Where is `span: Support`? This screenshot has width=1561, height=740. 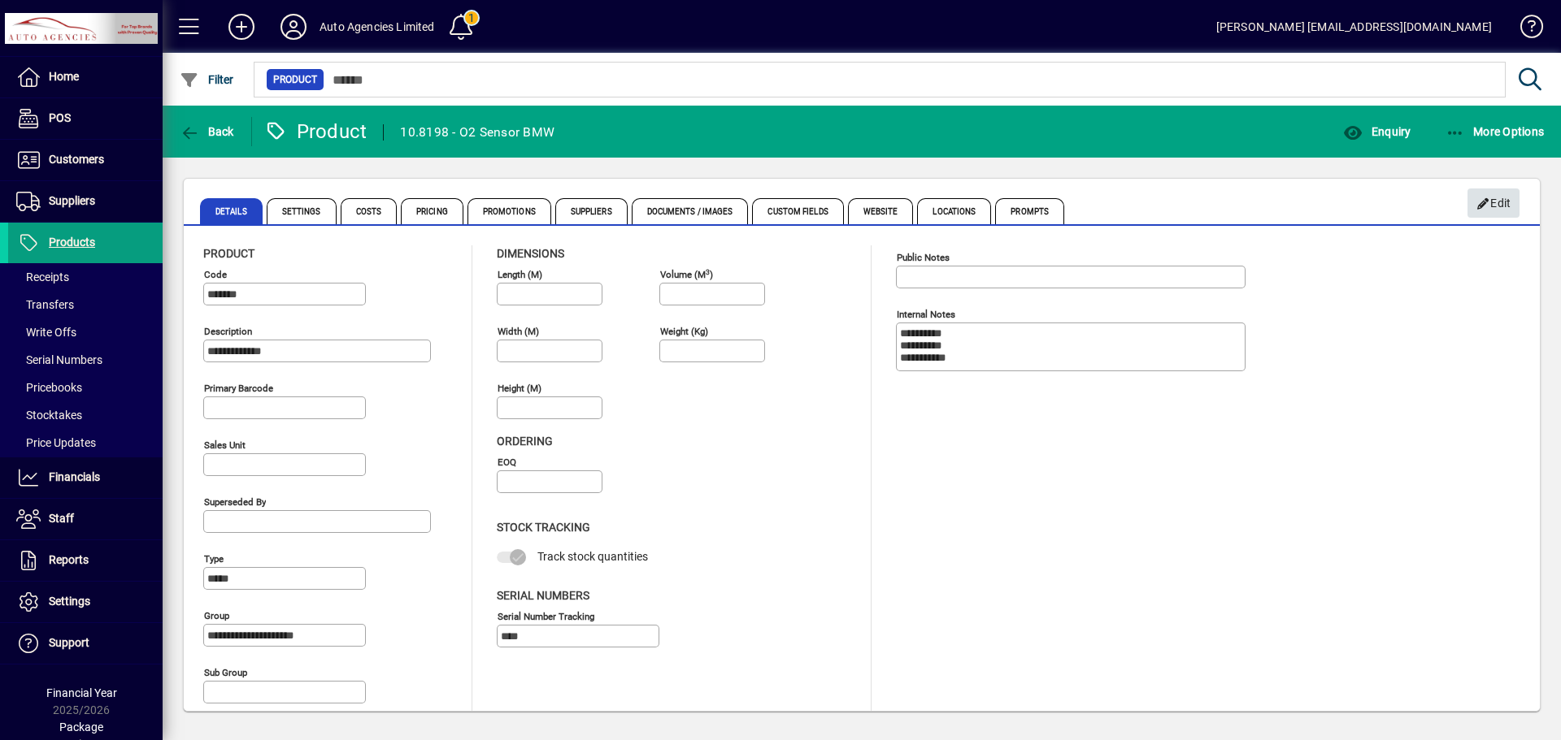
span: Support is located at coordinates (69, 643).